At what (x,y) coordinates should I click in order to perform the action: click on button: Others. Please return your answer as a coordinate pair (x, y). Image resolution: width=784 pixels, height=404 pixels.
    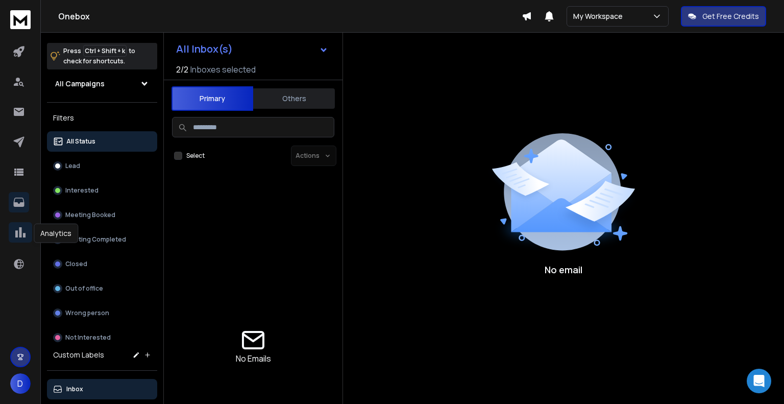
    Looking at the image, I should click on (294, 99).